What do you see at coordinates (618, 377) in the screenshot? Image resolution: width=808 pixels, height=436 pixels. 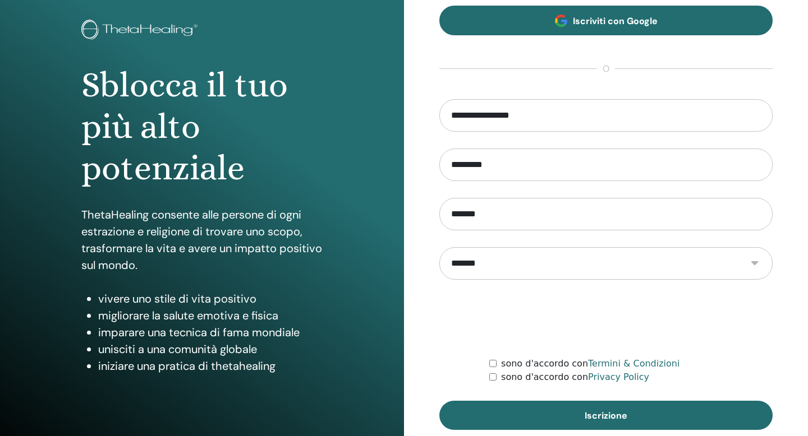 I see `a: Privacy Policy` at bounding box center [618, 377].